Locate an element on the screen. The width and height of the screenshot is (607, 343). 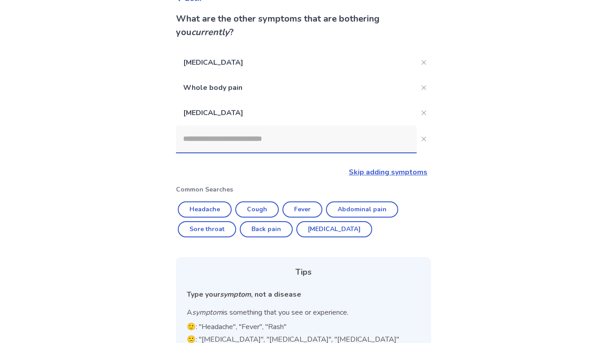
p: Whole body pain is located at coordinates (297, 88).